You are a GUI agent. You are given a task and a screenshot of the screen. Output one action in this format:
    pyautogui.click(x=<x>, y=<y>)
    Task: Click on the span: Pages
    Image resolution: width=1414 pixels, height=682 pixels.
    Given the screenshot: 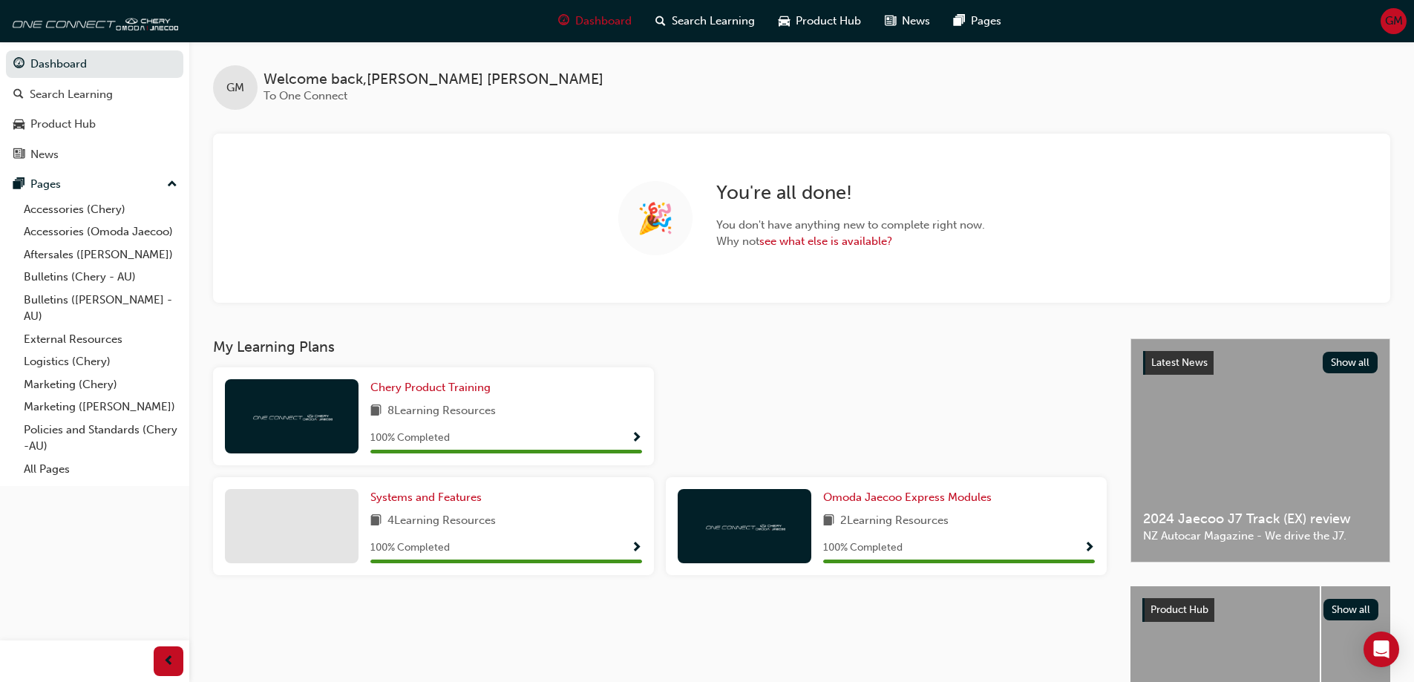 What is the action you would take?
    pyautogui.click(x=986, y=21)
    